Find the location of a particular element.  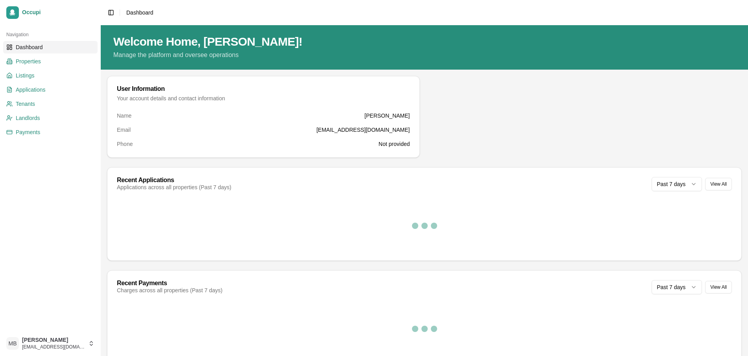

div: Applications across all properties (Past 7 days) is located at coordinates (174, 187).